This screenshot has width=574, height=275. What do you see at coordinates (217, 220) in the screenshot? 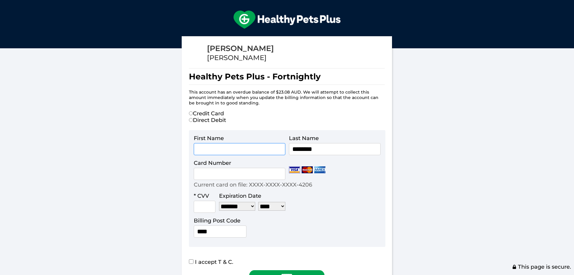
I see `label: Billing Post Code` at bounding box center [217, 220].